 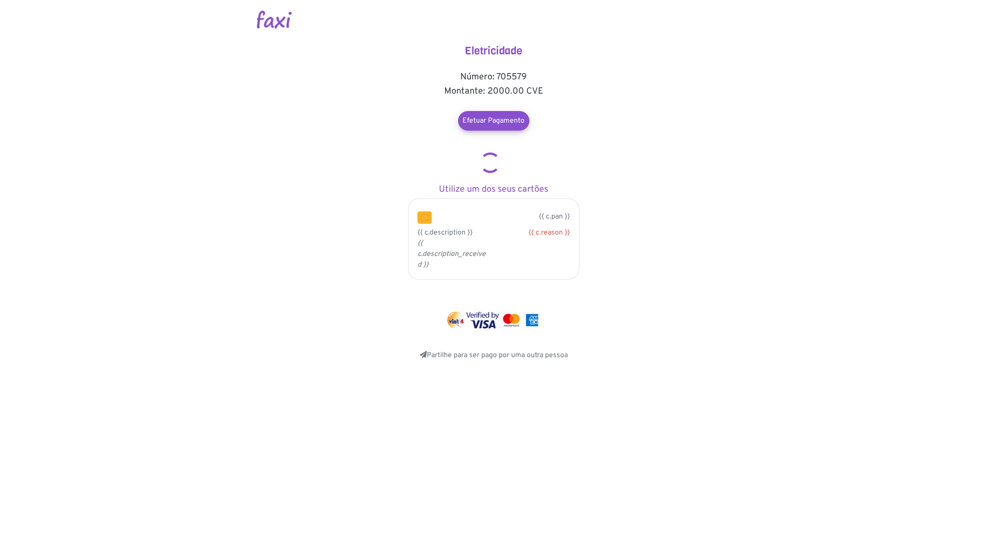 What do you see at coordinates (425, 218) in the screenshot?
I see `img: chip.png` at bounding box center [425, 218].